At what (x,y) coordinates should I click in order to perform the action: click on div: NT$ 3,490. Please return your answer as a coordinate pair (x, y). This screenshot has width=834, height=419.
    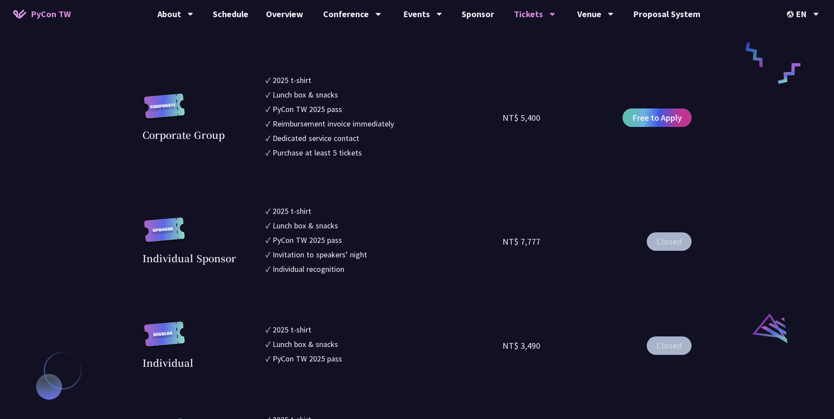
    Looking at the image, I should click on (521, 346).